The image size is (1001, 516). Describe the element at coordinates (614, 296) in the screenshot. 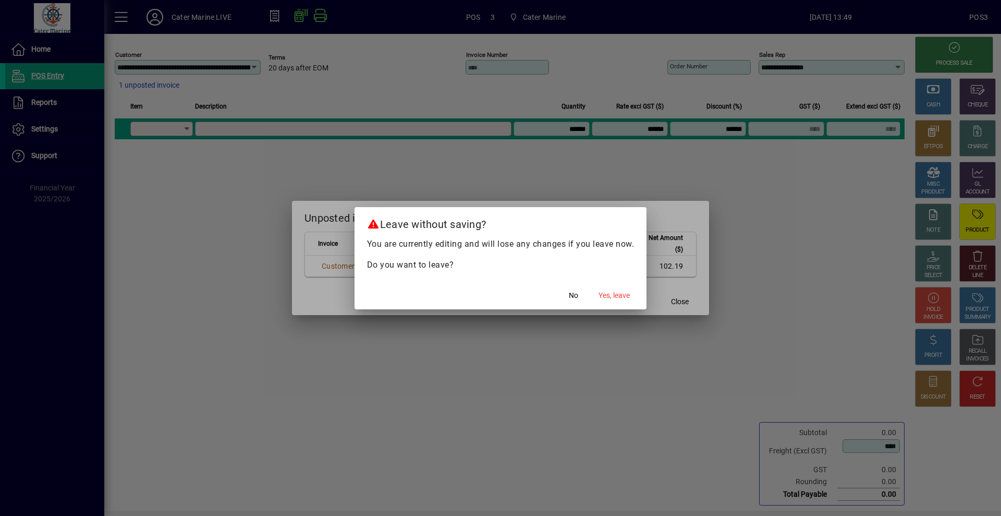

I see `button: Yes, leave` at that location.